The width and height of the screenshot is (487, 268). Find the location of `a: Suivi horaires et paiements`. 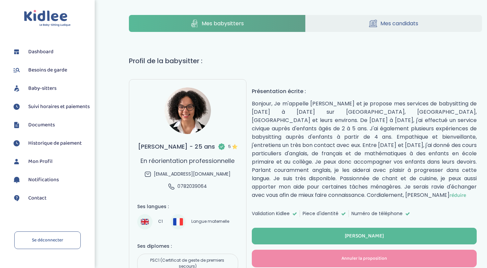

a: Suivi horaires et paiements is located at coordinates (51, 107).